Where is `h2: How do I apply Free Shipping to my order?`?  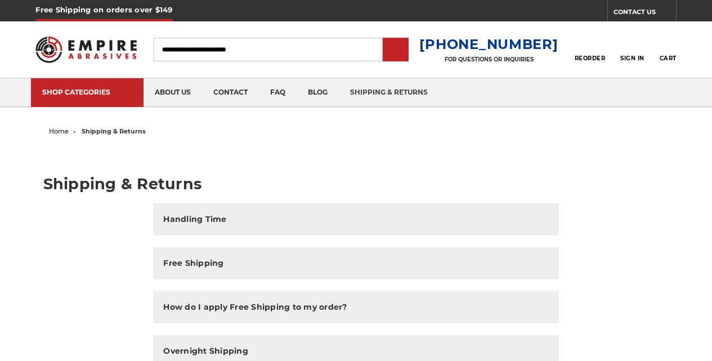
h2: How do I apply Free Shipping to my order? is located at coordinates (255, 307).